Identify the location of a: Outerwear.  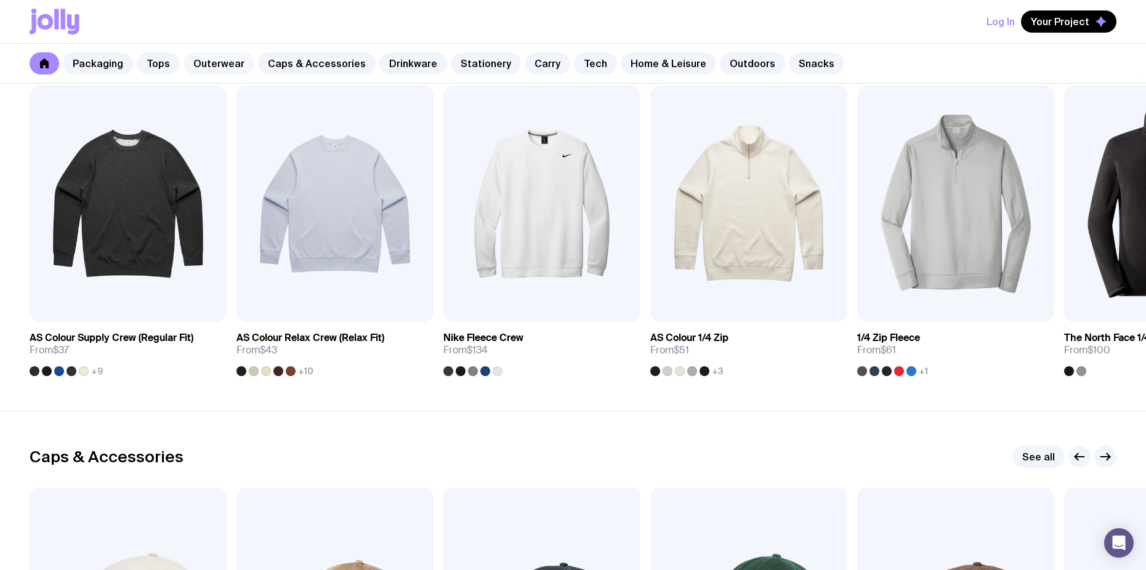
(219, 63).